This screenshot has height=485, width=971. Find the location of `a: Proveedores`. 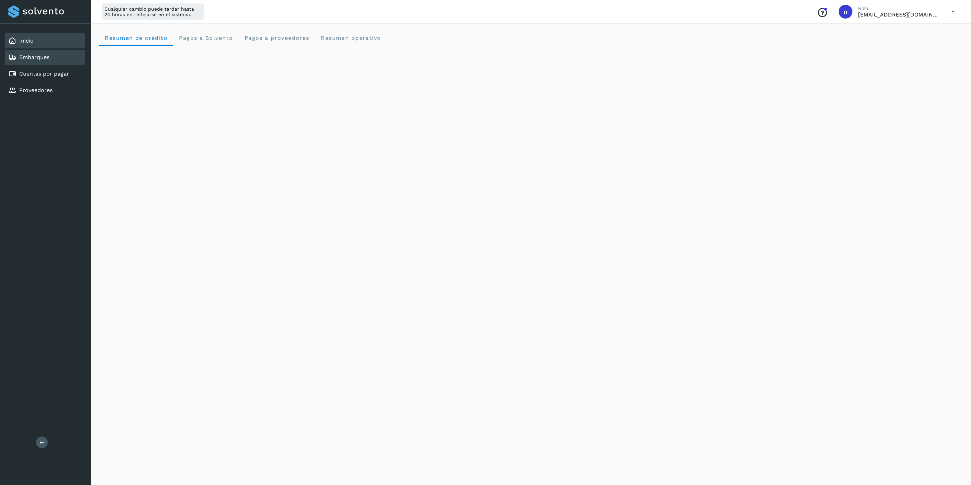

a: Proveedores is located at coordinates (36, 90).